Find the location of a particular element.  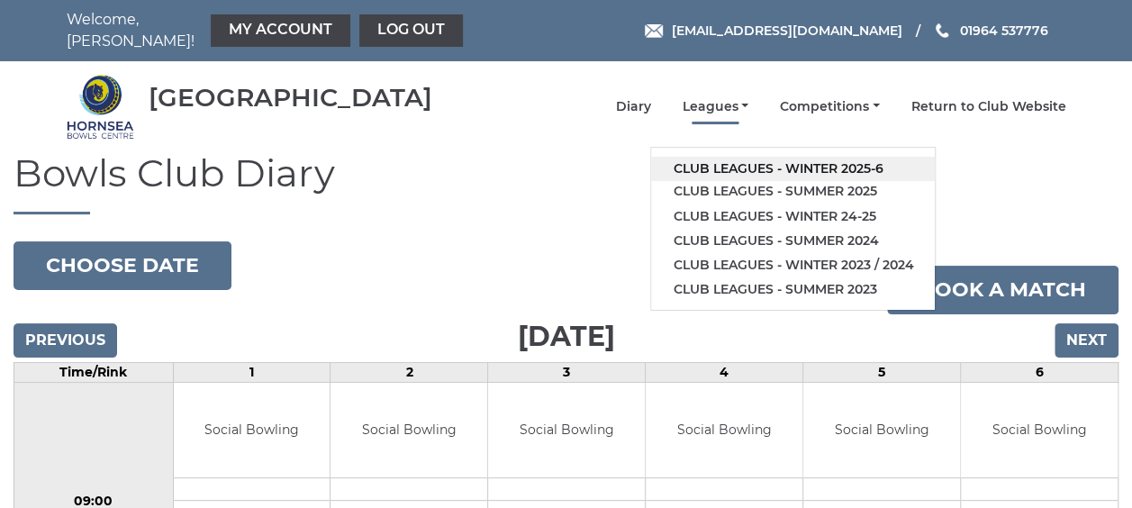

a: Book a match is located at coordinates (1002, 290).